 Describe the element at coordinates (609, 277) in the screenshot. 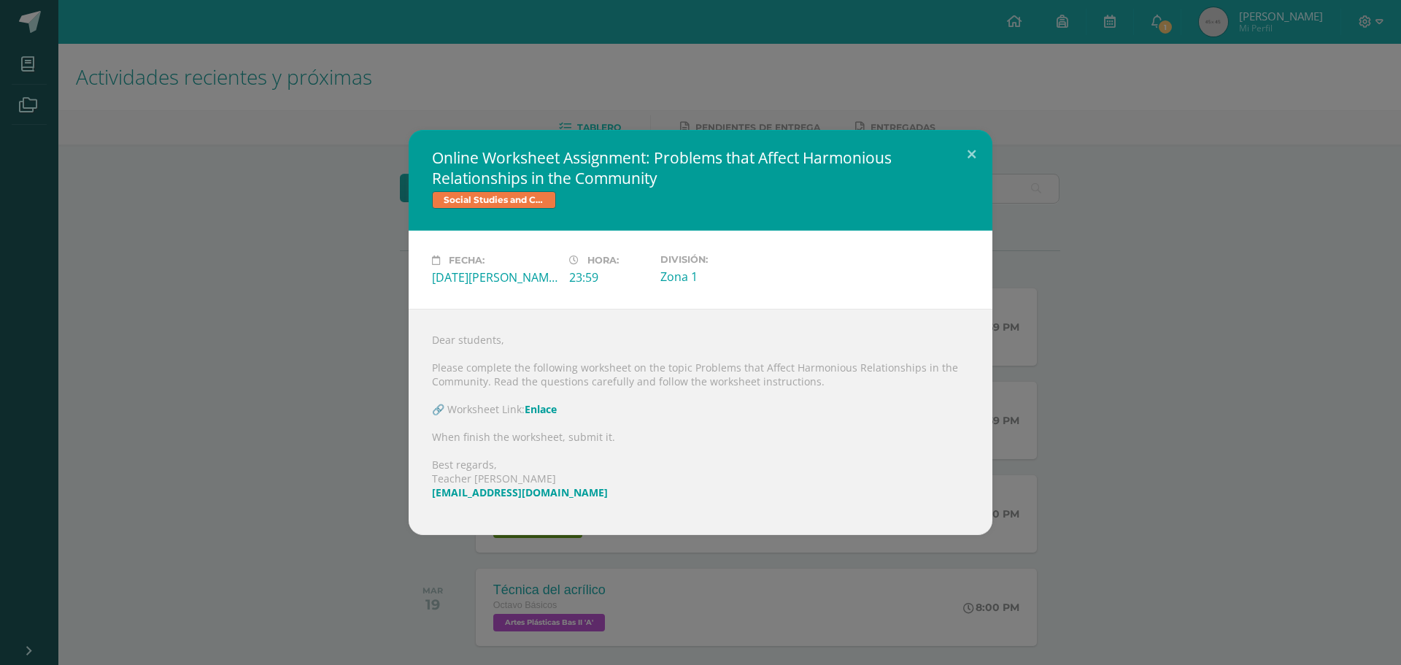

I see `div: 23:59` at that location.